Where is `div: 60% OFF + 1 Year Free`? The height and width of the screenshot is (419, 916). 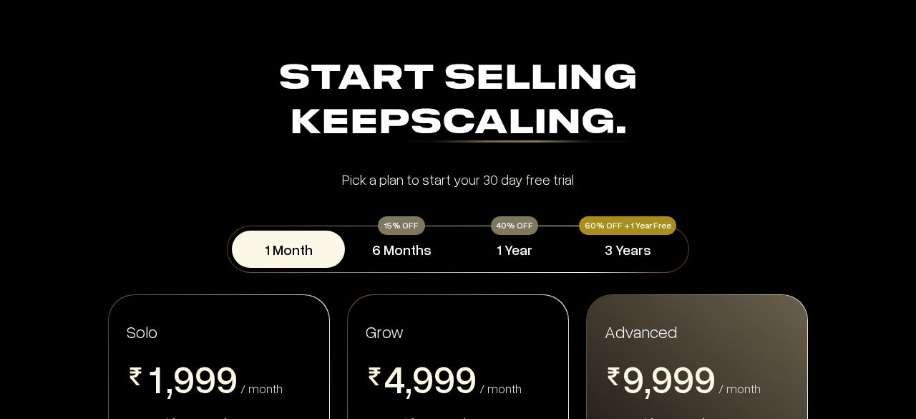 div: 60% OFF + 1 Year Free is located at coordinates (628, 225).